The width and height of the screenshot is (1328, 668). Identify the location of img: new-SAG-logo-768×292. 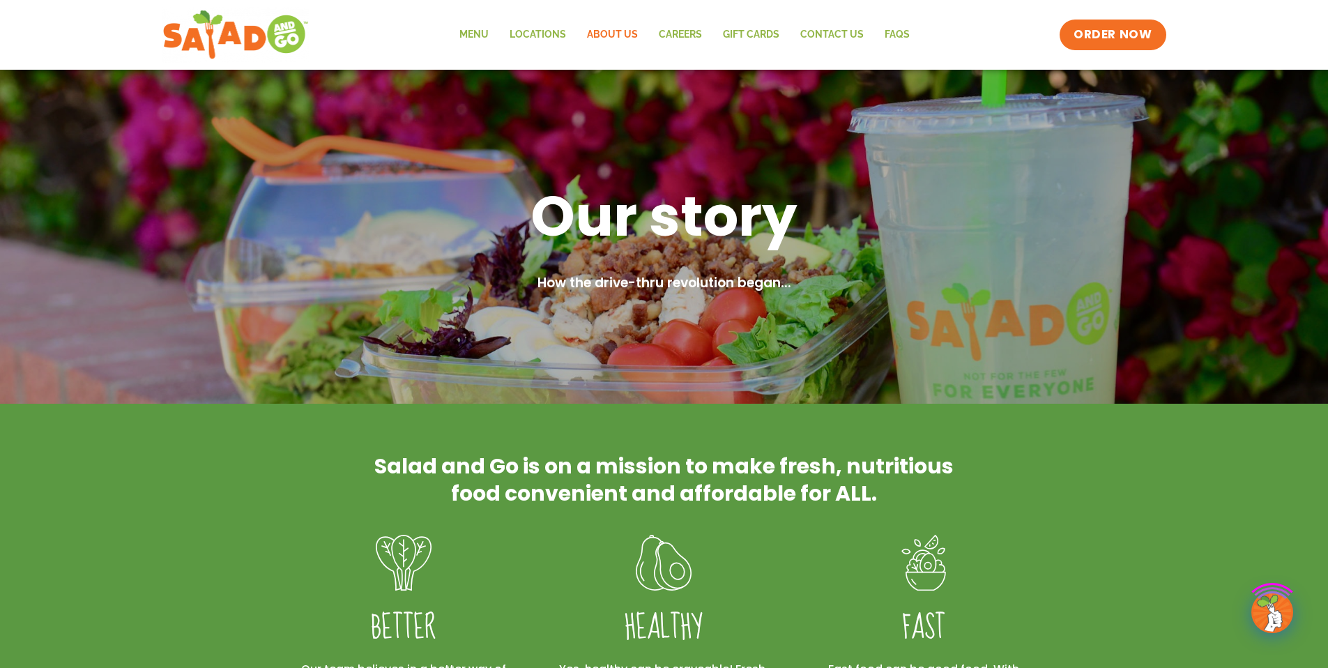
(236, 35).